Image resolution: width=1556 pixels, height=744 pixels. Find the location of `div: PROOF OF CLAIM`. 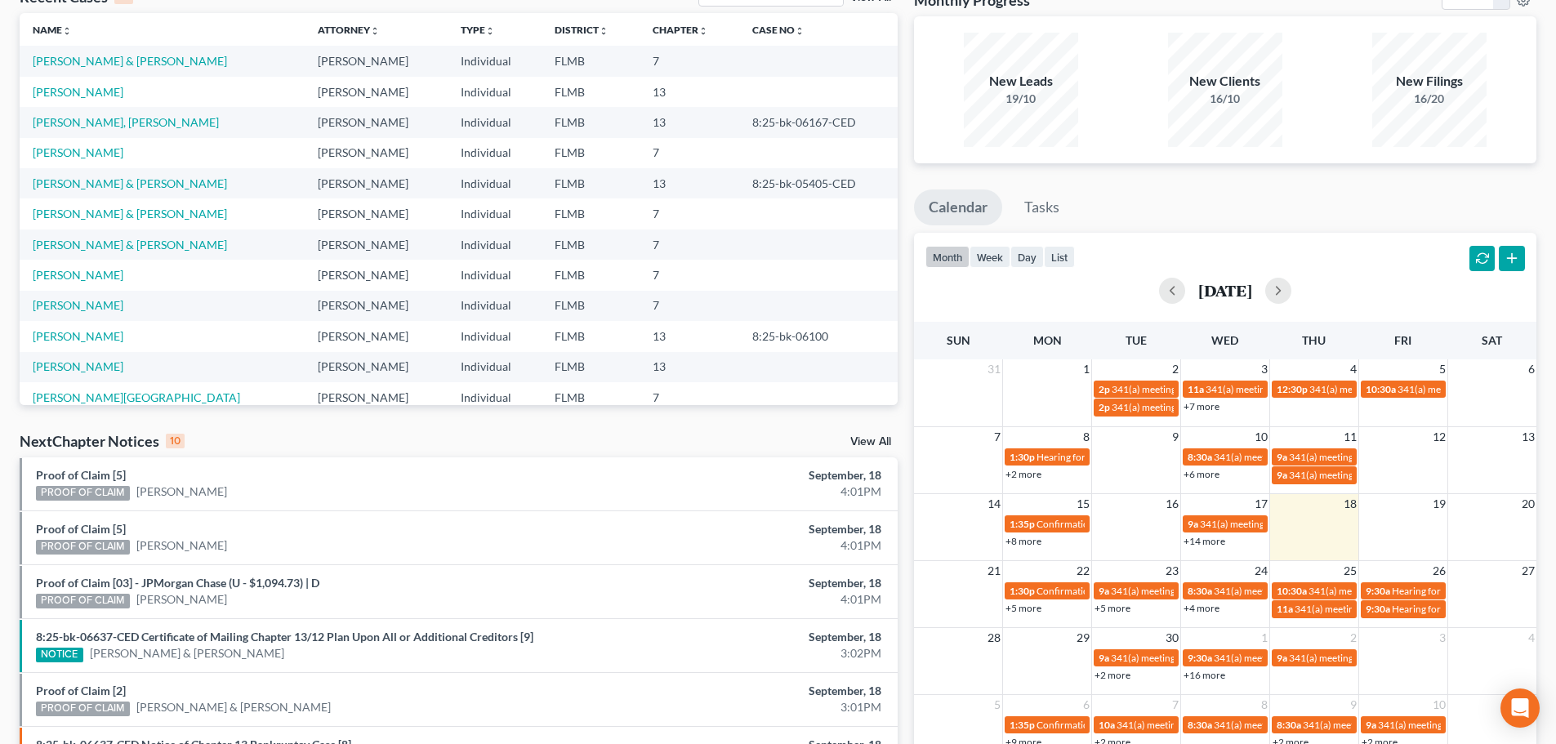

div: PROOF OF CLAIM is located at coordinates (83, 547).